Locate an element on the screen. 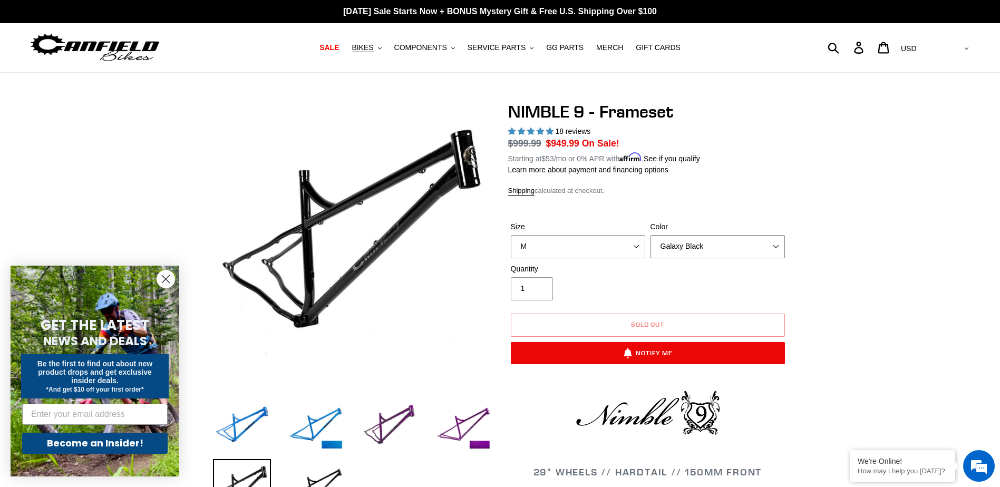 Image resolution: width=1000 pixels, height=487 pixels. a: Learn more about payment and financing options is located at coordinates (588, 170).